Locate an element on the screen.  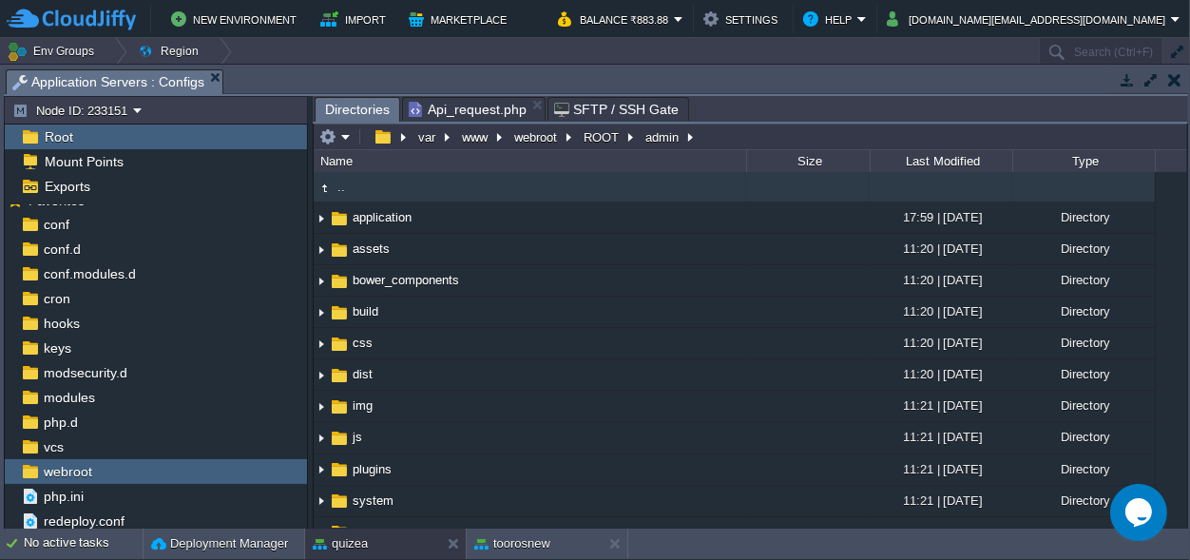
button: webroot is located at coordinates (536, 137).